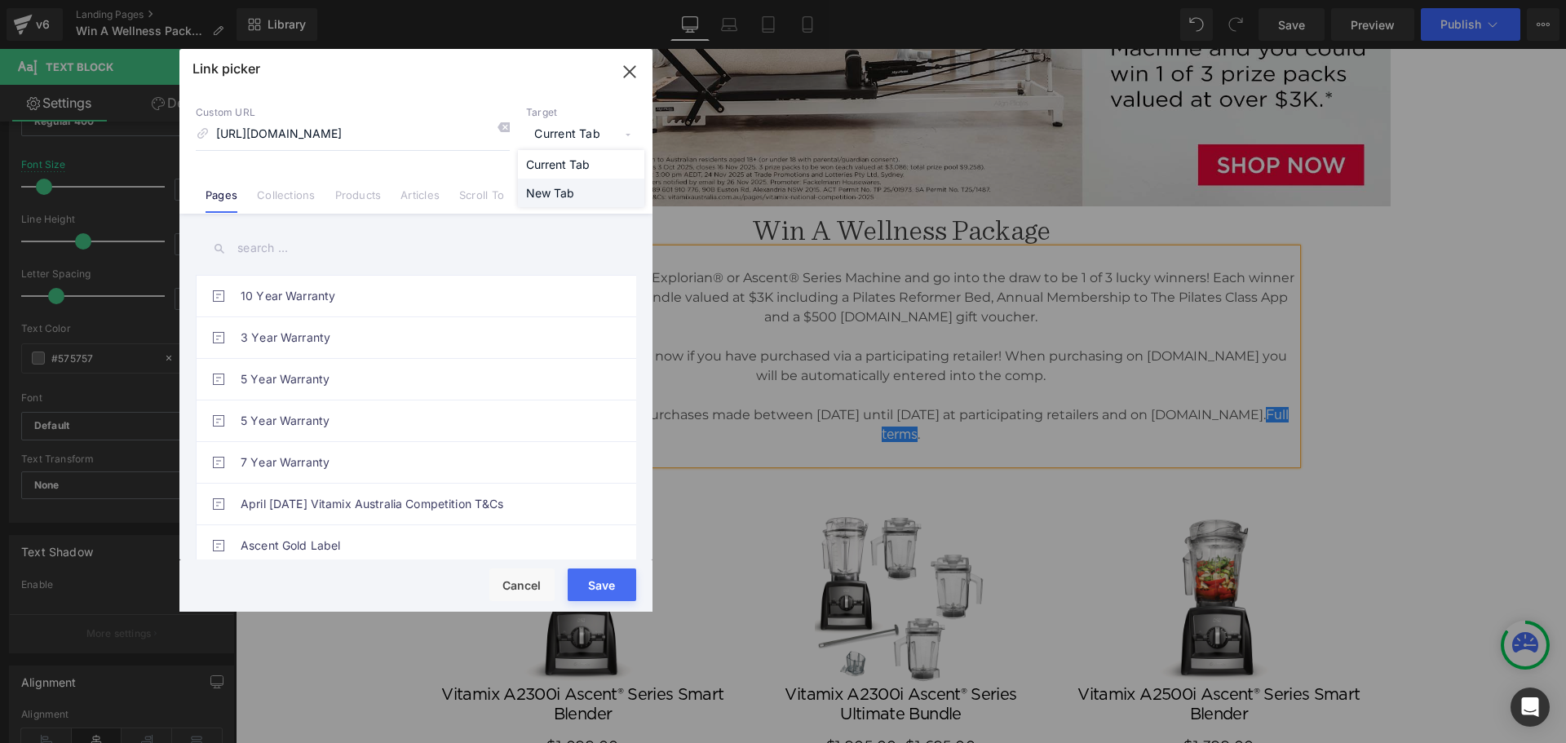  What do you see at coordinates (420, 462) in the screenshot?
I see `a: 7 Year Warranty` at bounding box center [420, 462].